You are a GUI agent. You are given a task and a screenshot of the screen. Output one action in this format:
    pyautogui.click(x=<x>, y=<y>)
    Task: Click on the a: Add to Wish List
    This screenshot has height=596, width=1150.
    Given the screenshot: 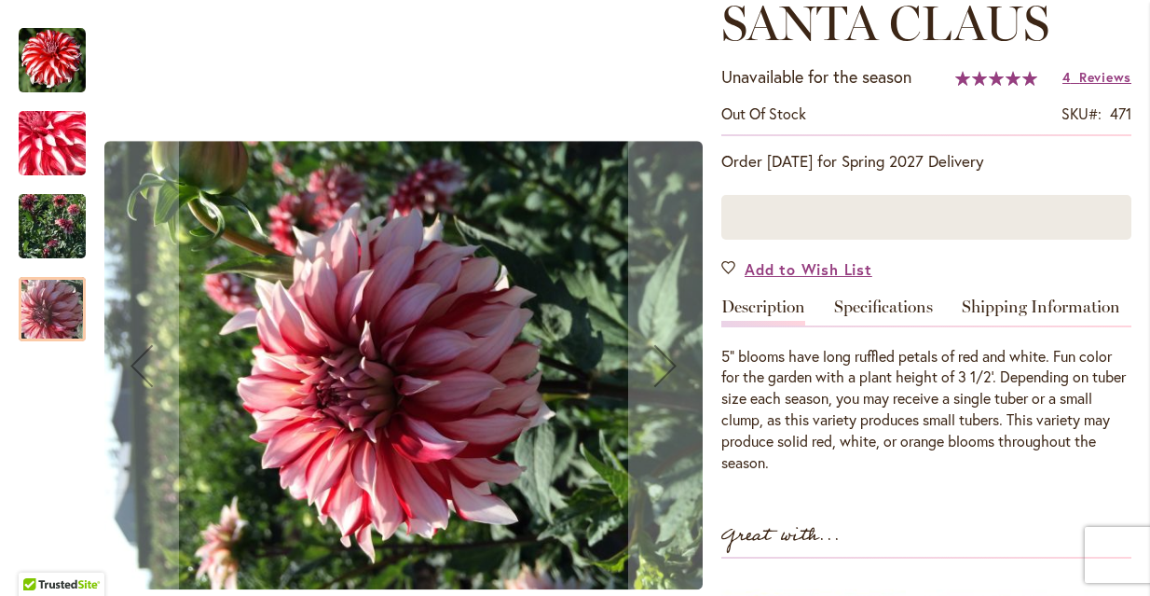 What is the action you would take?
    pyautogui.click(x=797, y=268)
    